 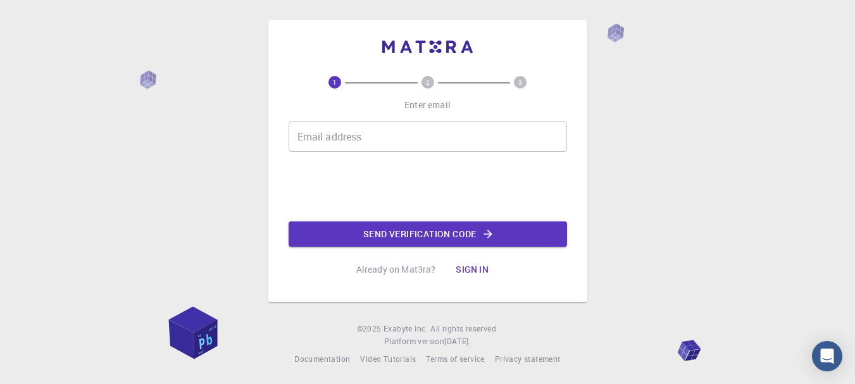 What do you see at coordinates (388, 359) in the screenshot?
I see `a: Video Tutorials` at bounding box center [388, 359].